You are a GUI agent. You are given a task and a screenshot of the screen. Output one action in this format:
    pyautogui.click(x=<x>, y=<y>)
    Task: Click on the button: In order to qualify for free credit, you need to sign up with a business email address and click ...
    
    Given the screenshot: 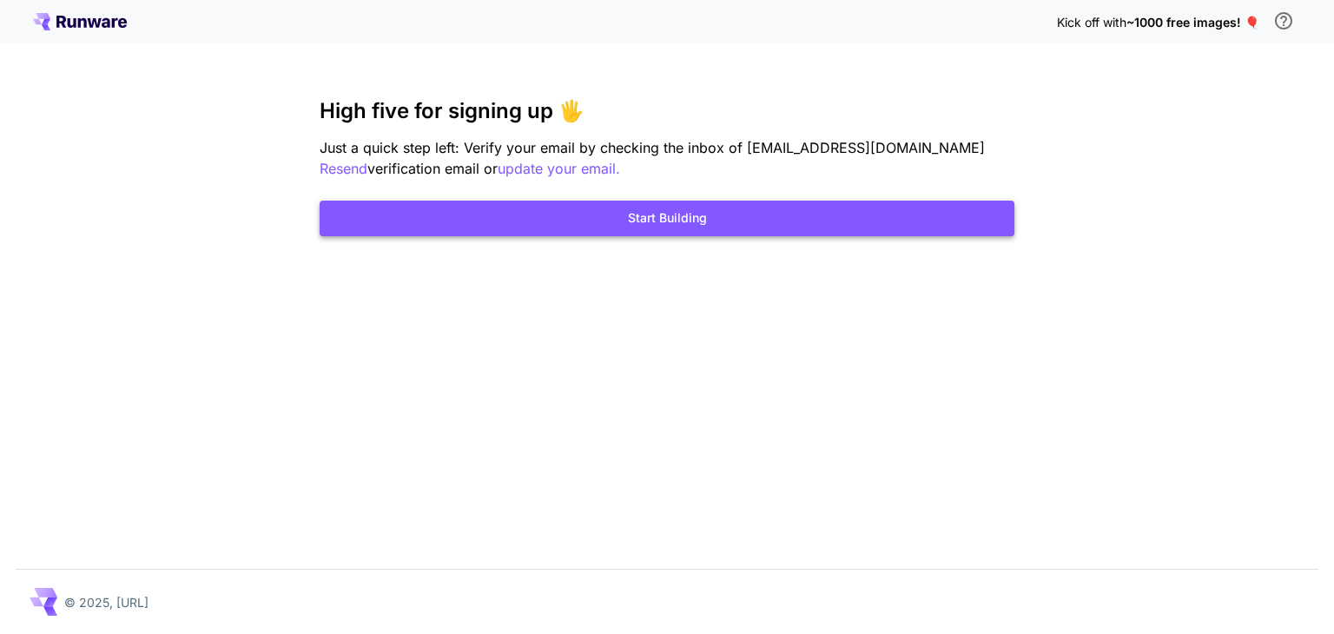 What is the action you would take?
    pyautogui.click(x=1284, y=21)
    